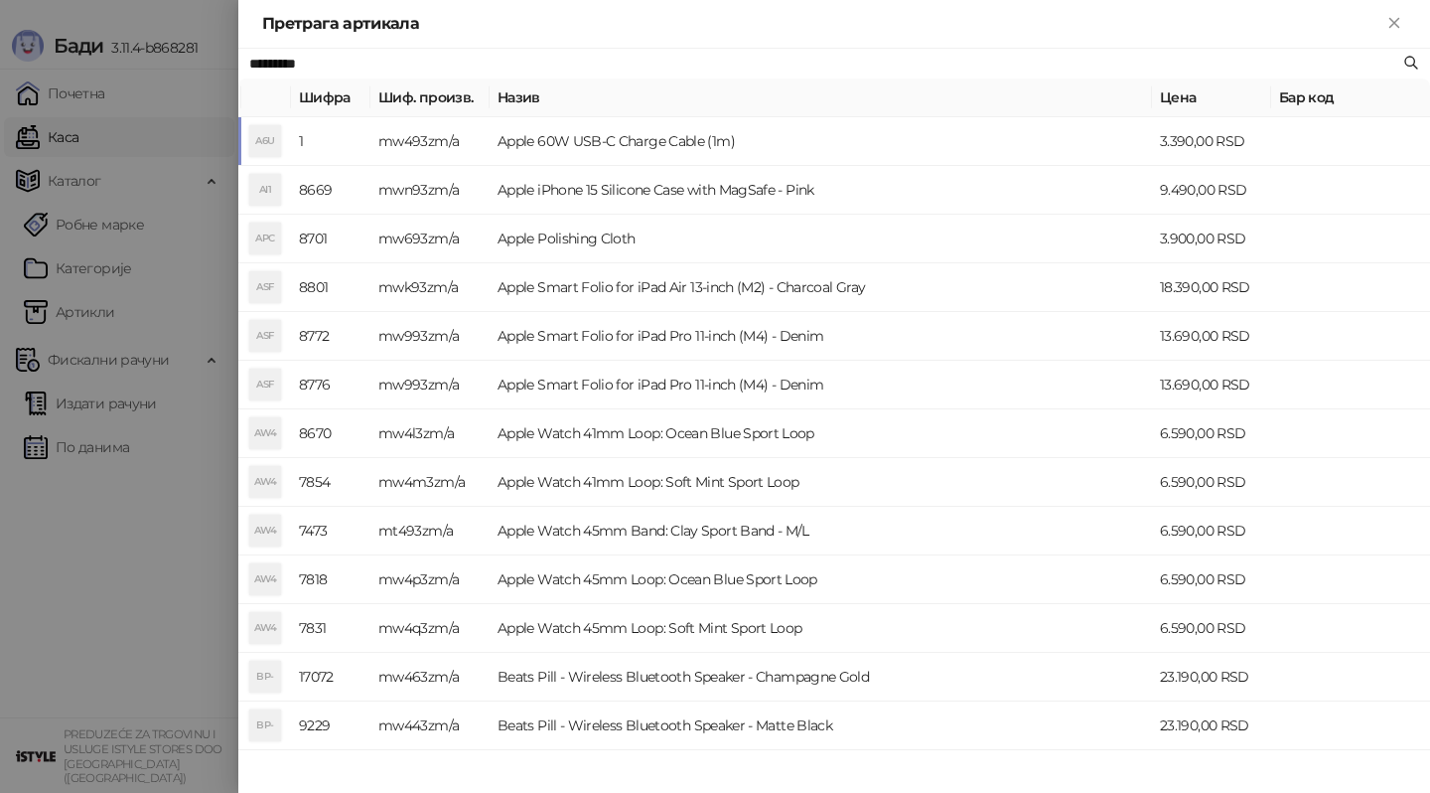 The image size is (1430, 793). I want to click on div: A6U, so click(265, 141).